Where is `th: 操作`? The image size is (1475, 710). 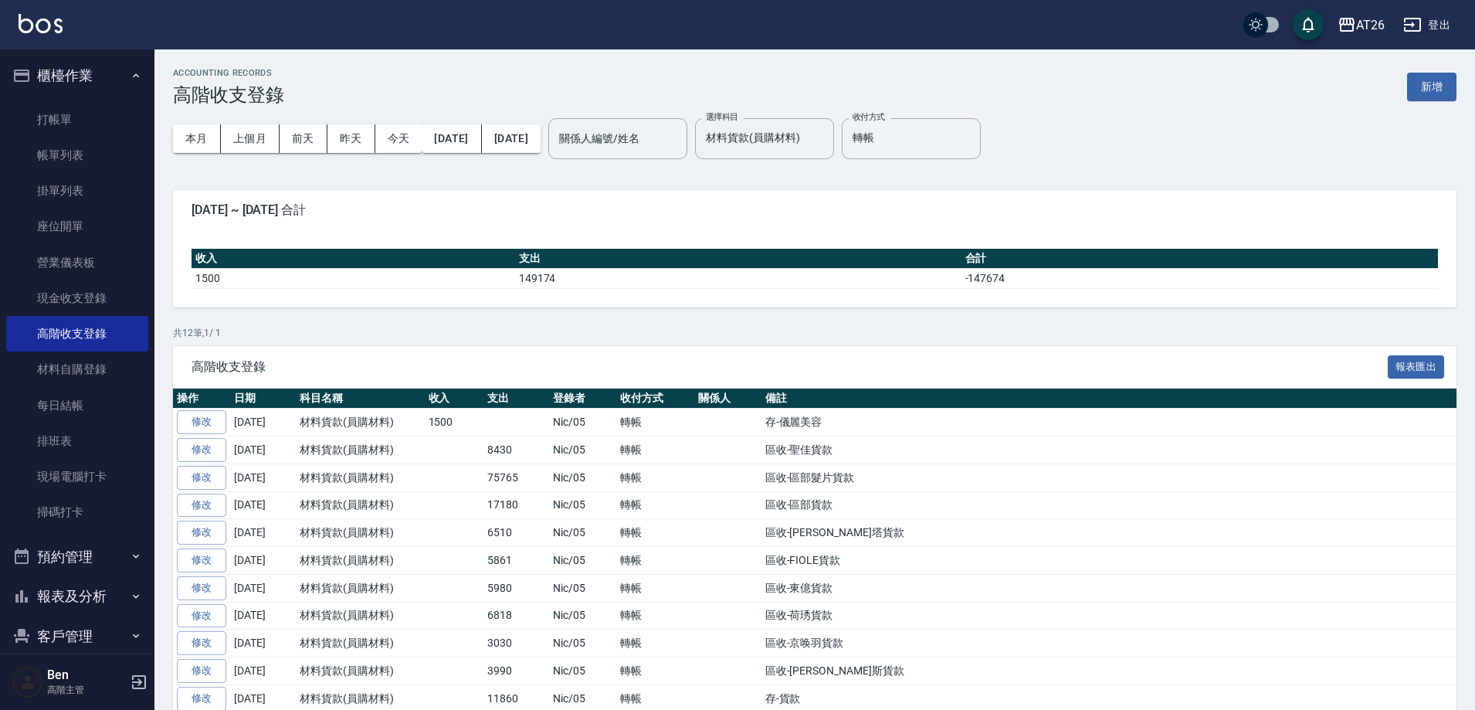
th: 操作 is located at coordinates (202, 398).